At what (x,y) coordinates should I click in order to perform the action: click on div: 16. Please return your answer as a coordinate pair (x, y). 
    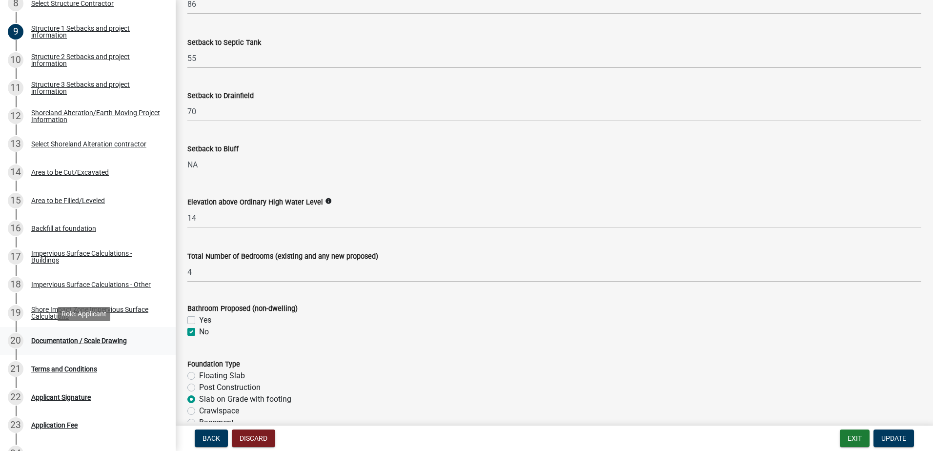
    Looking at the image, I should click on (16, 228).